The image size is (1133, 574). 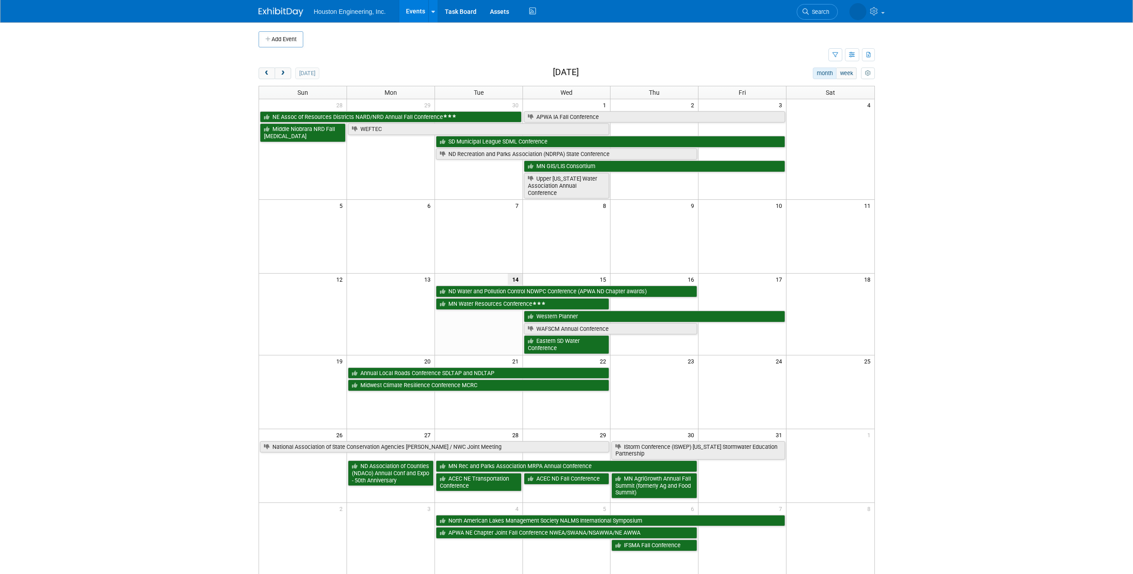 What do you see at coordinates (868, 73) in the screenshot?
I see `button: myCustomButton` at bounding box center [868, 73].